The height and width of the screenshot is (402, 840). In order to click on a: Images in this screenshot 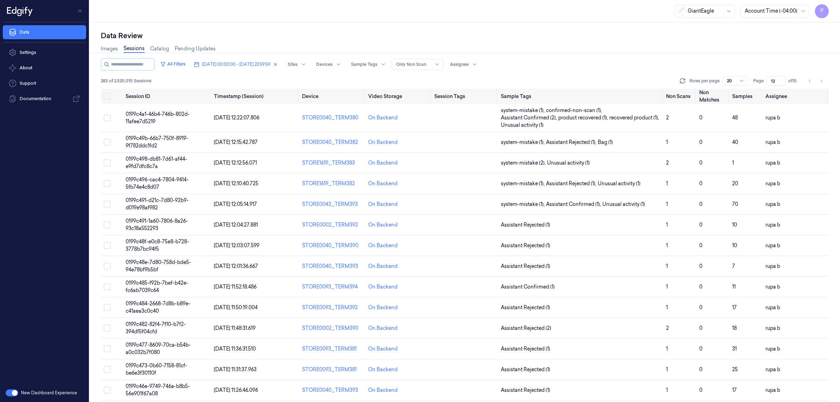, I will do `click(109, 49)`.